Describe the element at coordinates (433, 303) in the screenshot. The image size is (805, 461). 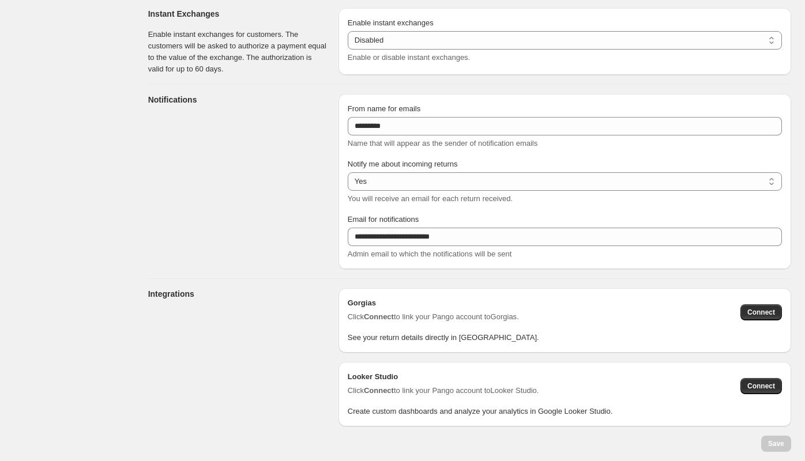
I see `h2: Gorgias` at that location.